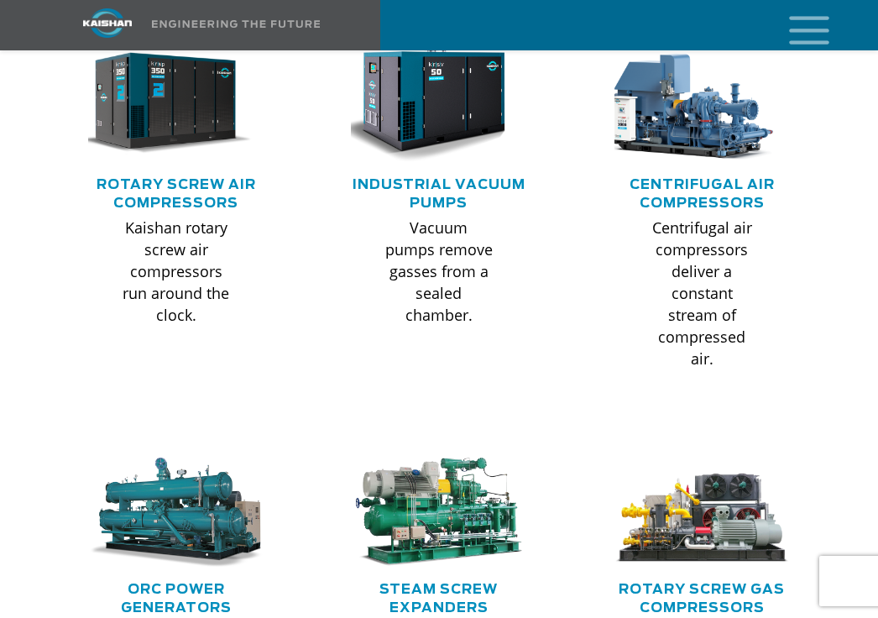 The height and width of the screenshot is (618, 878). What do you see at coordinates (702, 194) in the screenshot?
I see `a: Centrifugal Air Compressors` at bounding box center [702, 194].